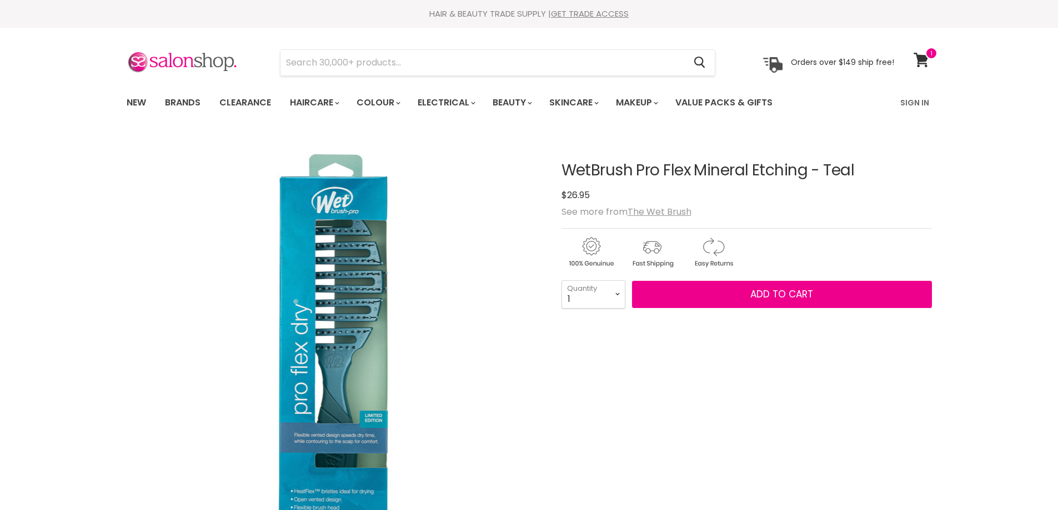 The height and width of the screenshot is (510, 1058). What do you see at coordinates (723, 103) in the screenshot?
I see `a: Value Packs & Gifts` at bounding box center [723, 103].